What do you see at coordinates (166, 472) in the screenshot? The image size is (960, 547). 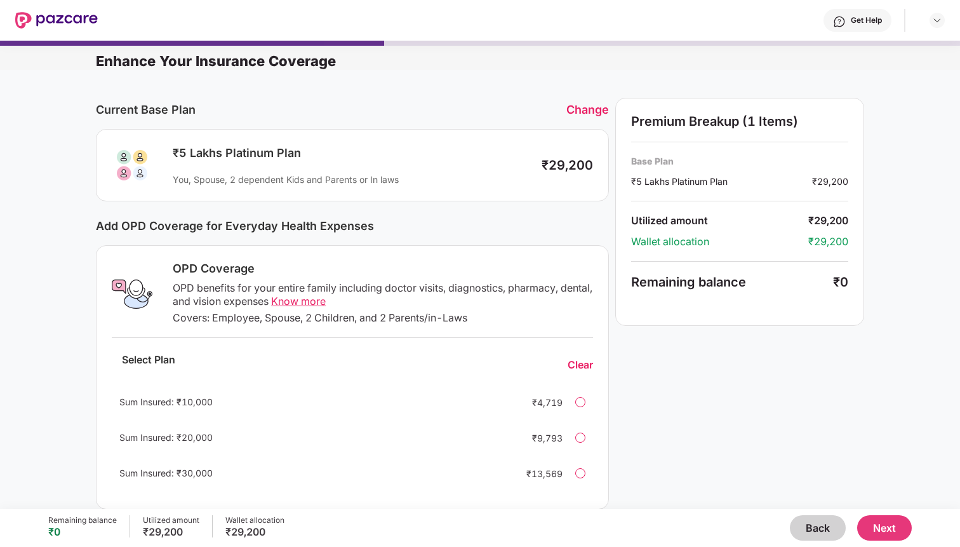 I see `span: Sum Insured: ₹30,000` at bounding box center [166, 472].